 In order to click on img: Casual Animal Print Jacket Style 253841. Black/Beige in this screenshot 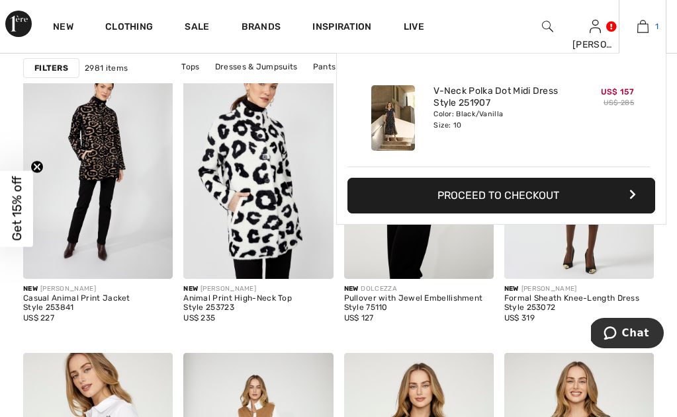, I will do `click(98, 166)`.